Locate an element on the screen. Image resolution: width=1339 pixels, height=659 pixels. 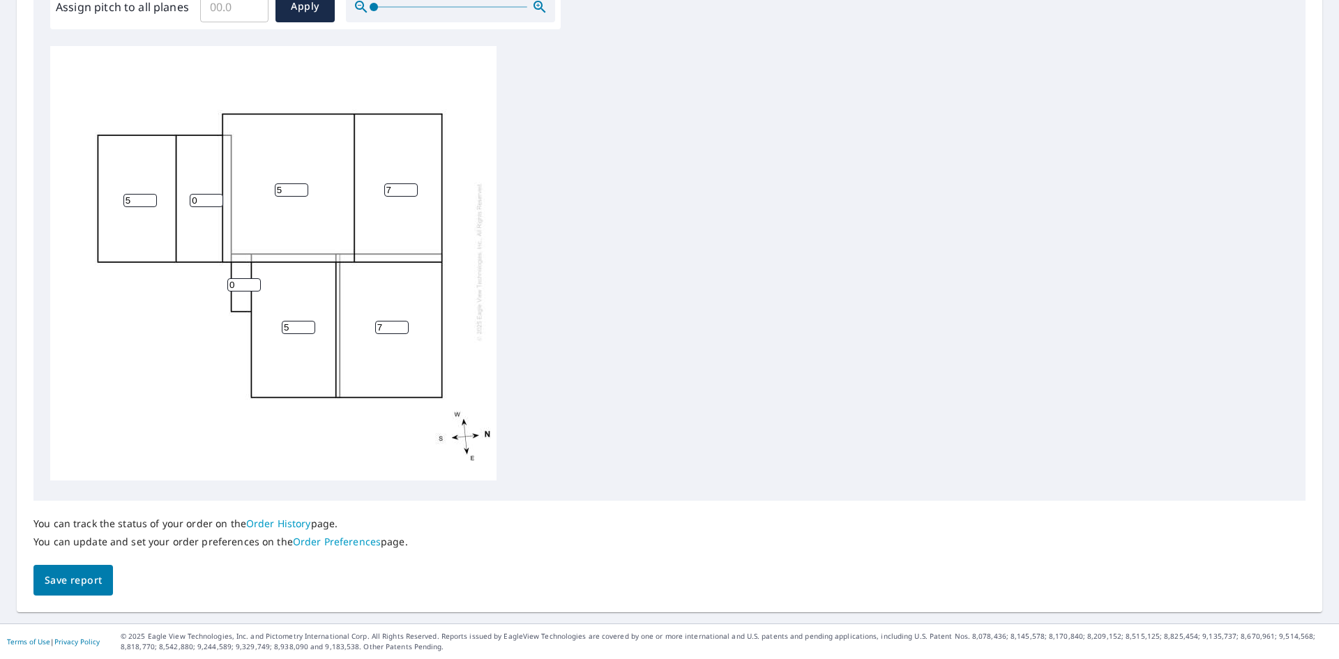
p: You can track the status of your order on the page. is located at coordinates (220, 524).